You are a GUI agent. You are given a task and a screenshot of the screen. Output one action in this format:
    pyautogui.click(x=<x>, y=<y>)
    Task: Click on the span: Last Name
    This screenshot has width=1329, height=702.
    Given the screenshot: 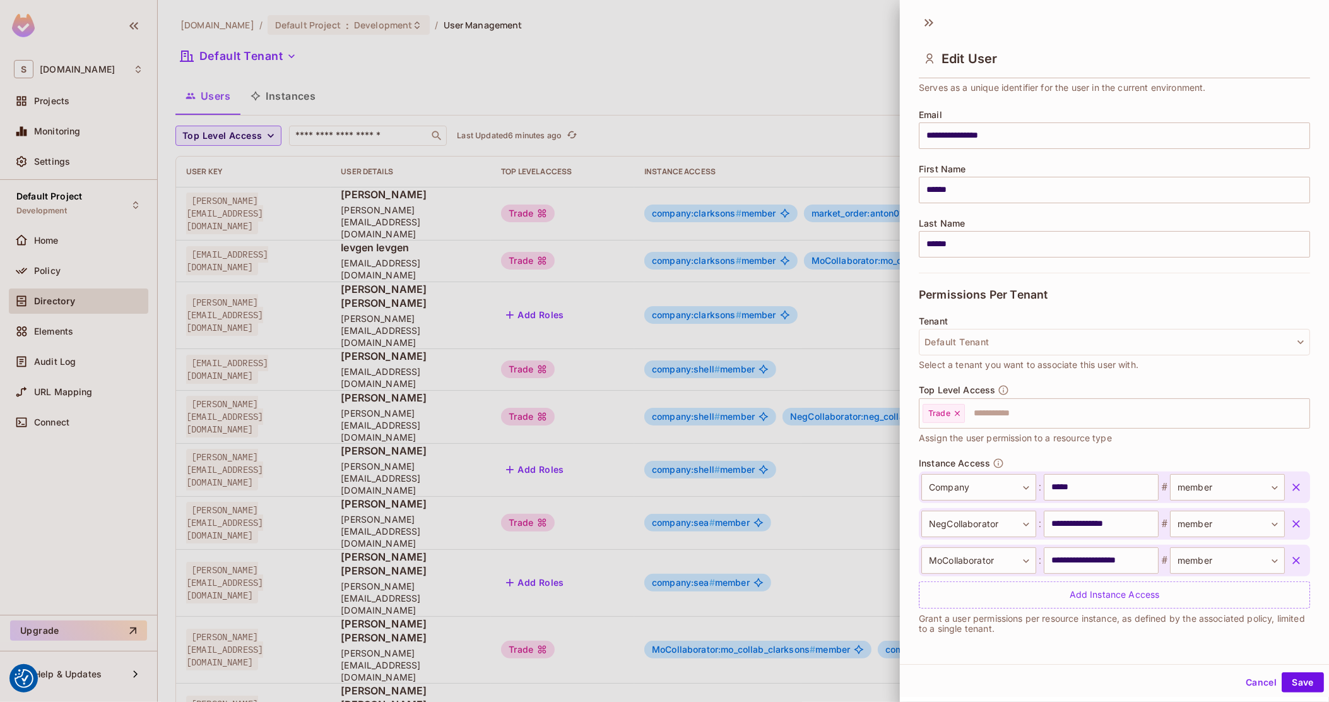 What is the action you would take?
    pyautogui.click(x=942, y=223)
    